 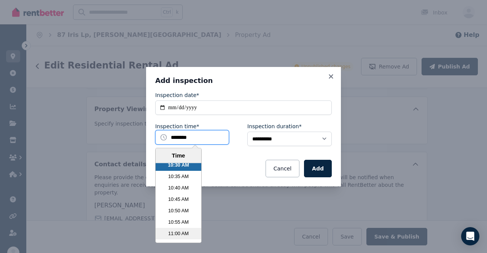 What do you see at coordinates (177, 126) in the screenshot?
I see `label: Inspection time*` at bounding box center [177, 126].